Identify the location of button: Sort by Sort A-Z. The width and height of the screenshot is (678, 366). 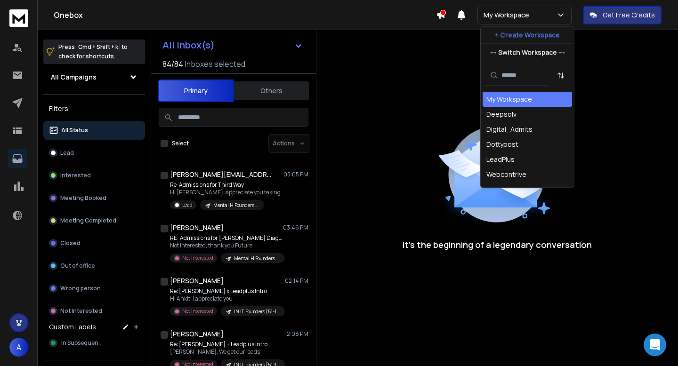
(560, 75).